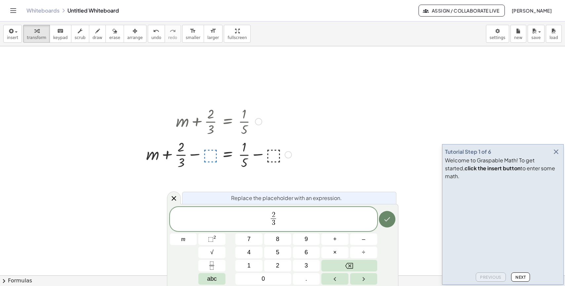  I want to click on a: Whiteboards, so click(43, 11).